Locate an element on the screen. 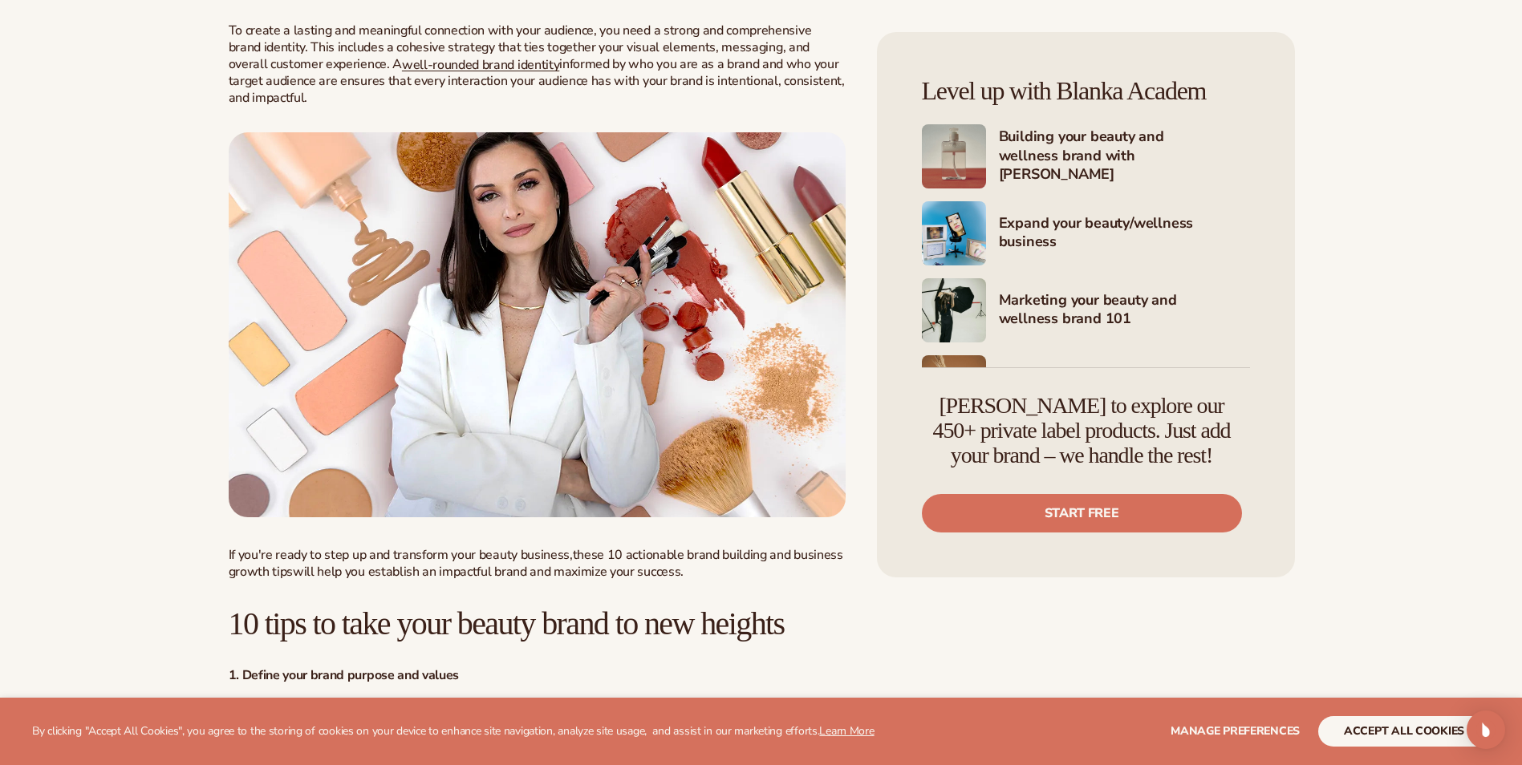 The height and width of the screenshot is (765, 1522). img: Shopify Image 8 is located at coordinates (954, 387).